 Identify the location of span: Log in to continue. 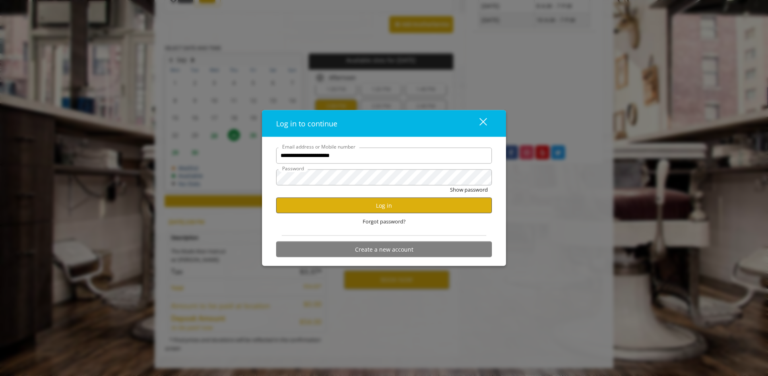
(307, 123).